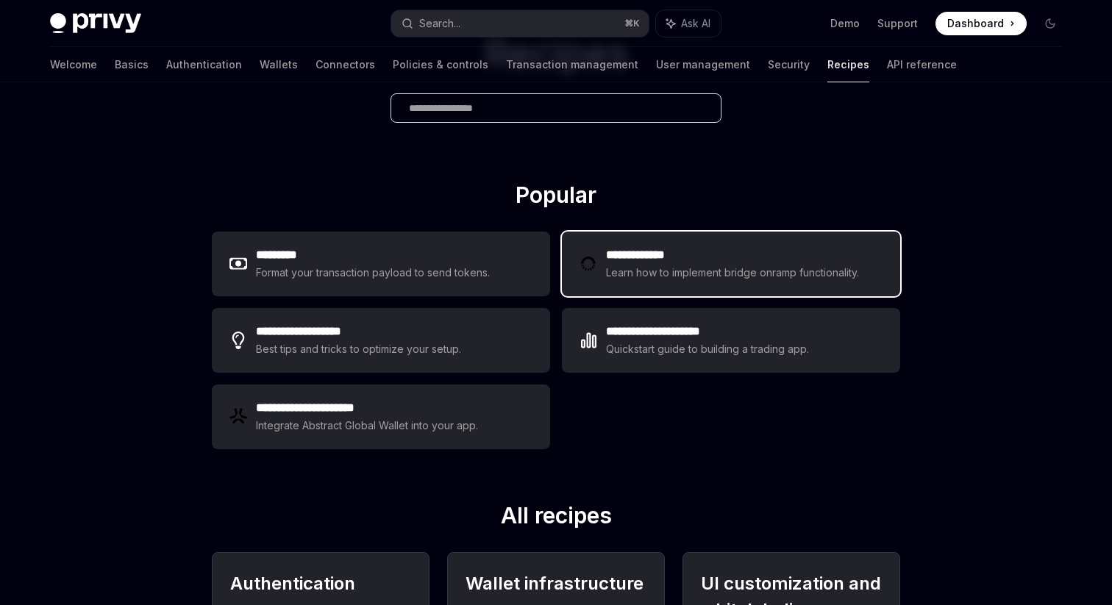 This screenshot has width=1112, height=605. I want to click on a: User management, so click(703, 65).